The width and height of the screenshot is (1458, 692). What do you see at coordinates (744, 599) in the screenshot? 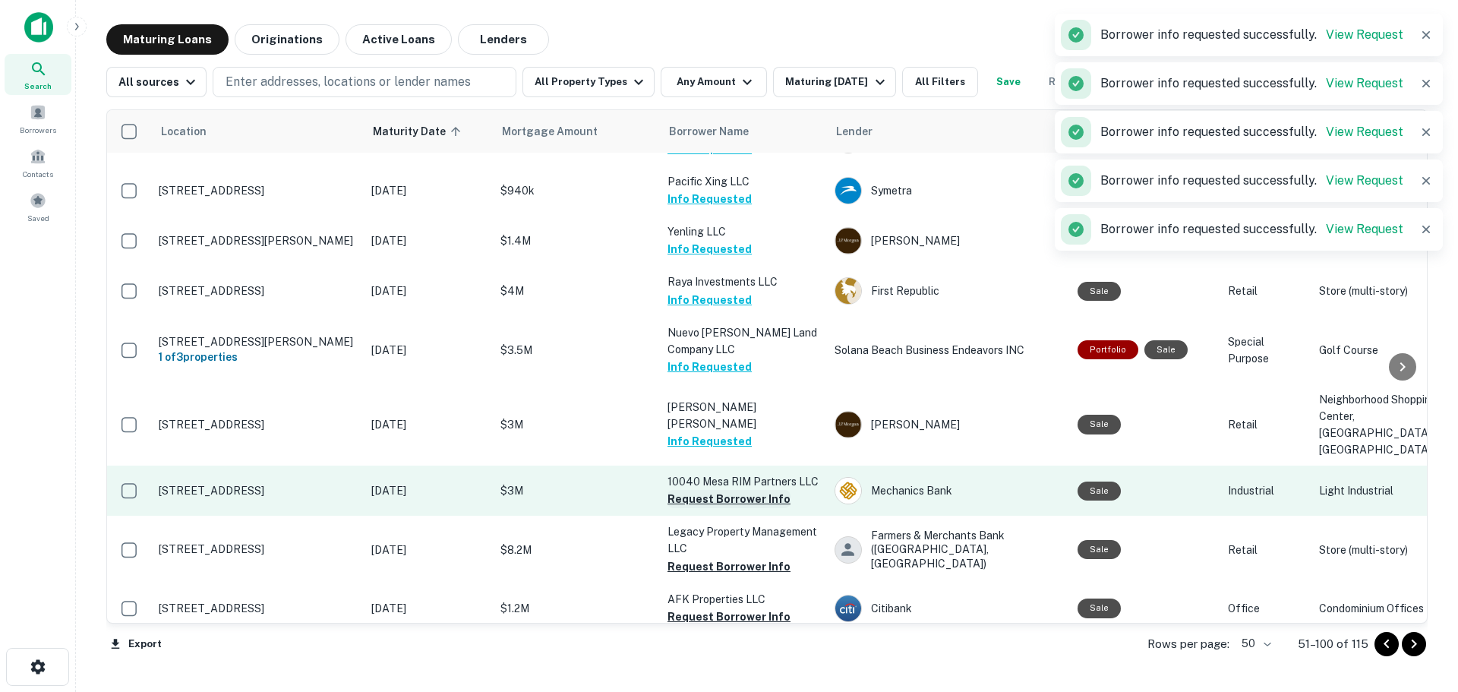
I see `p: AFK Properties LLC` at bounding box center [744, 599].